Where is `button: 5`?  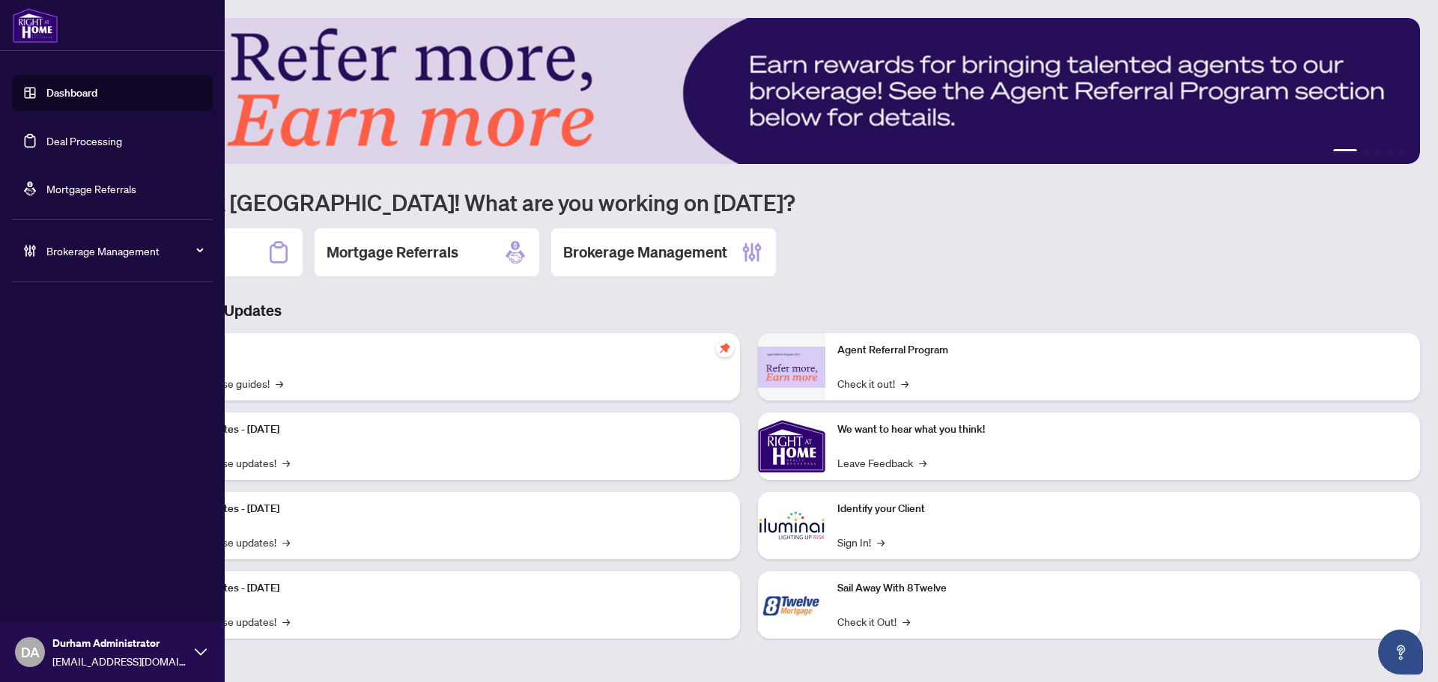
button: 5 is located at coordinates (1402, 152).